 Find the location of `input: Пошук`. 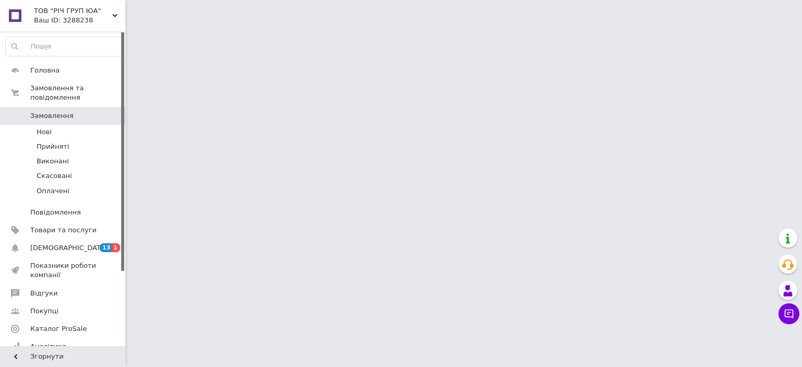

input: Пошук is located at coordinates (64, 46).